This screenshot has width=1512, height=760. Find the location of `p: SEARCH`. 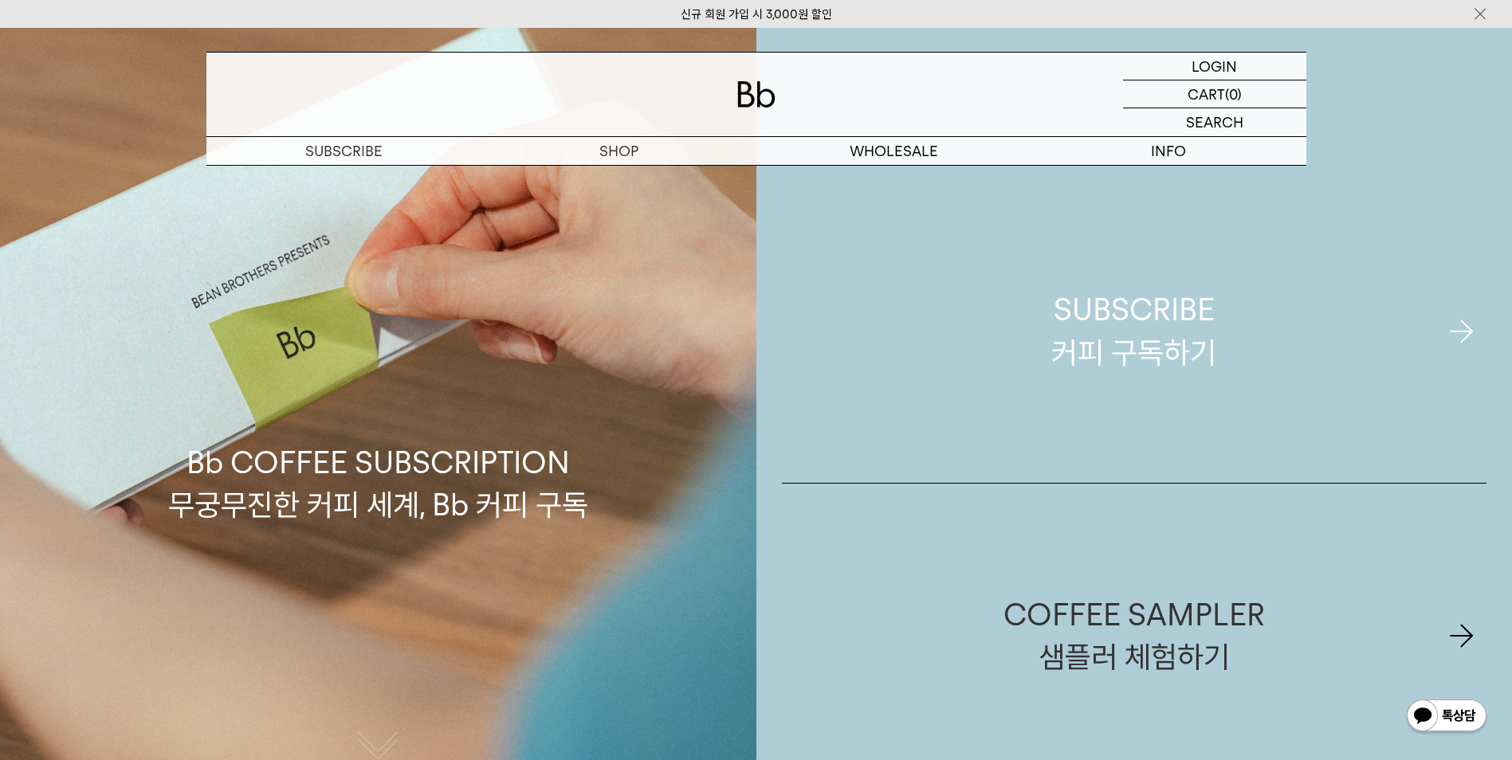

p: SEARCH is located at coordinates (1215, 122).